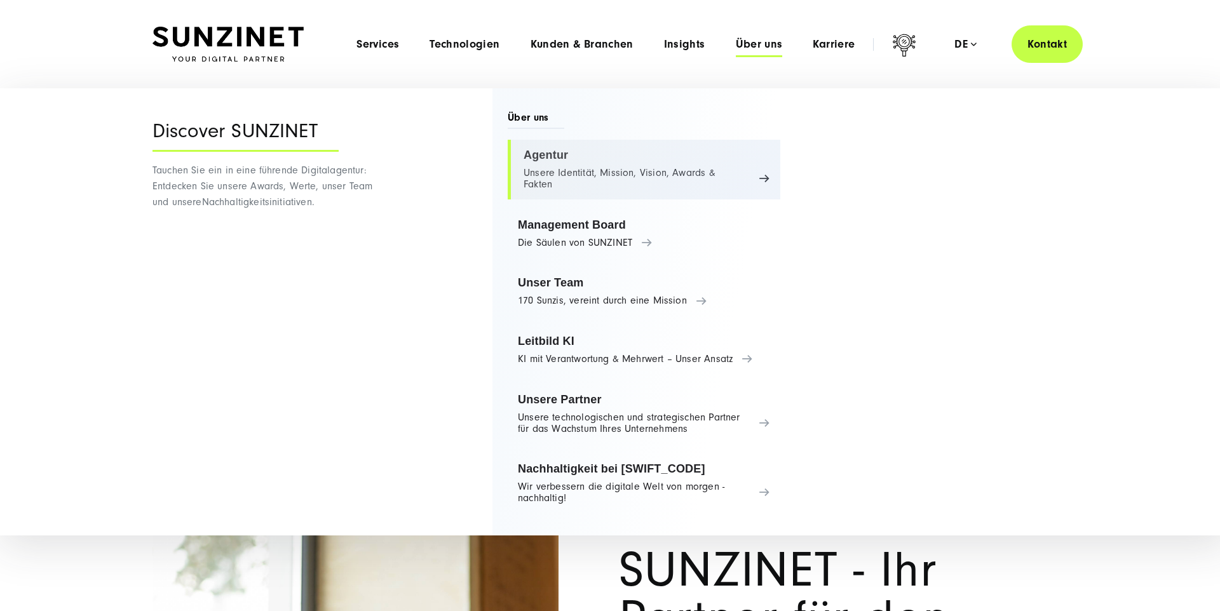 This screenshot has width=1220, height=611. What do you see at coordinates (644, 414) in the screenshot?
I see `a: Unsere Partner Unsere technologischen und strategischen Partner für das Wachstum Ihres Unternehmens` at bounding box center [644, 414].